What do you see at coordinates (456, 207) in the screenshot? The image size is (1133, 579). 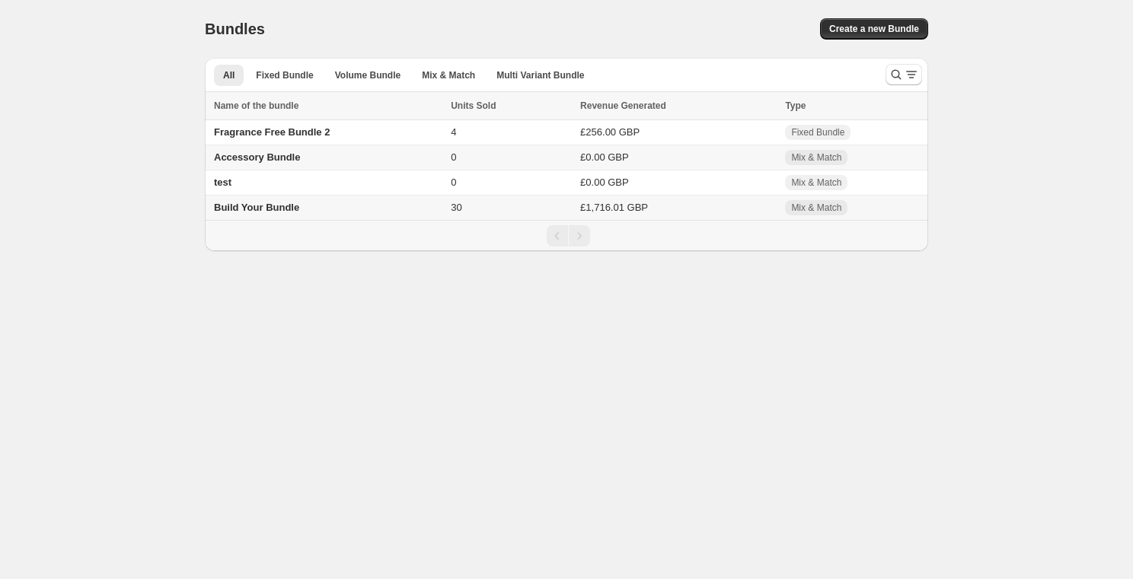 I see `span: 30` at bounding box center [456, 207].